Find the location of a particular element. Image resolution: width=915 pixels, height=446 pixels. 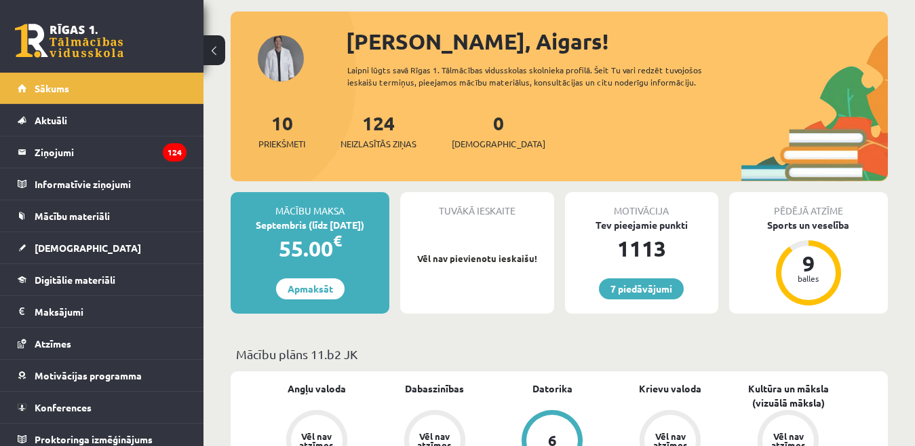

span: Priekšmeti is located at coordinates (282, 144).